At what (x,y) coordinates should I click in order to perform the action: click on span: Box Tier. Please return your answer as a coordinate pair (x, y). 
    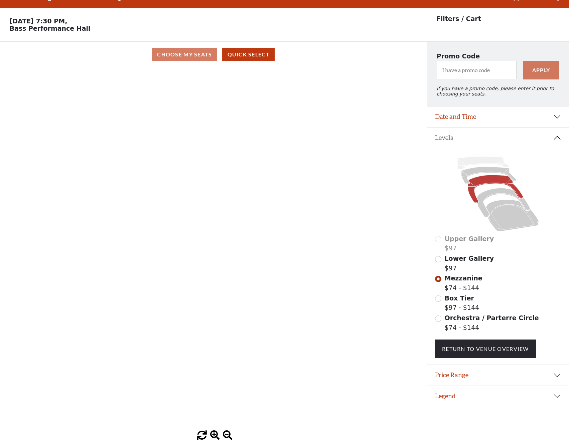
    Looking at the image, I should click on (459, 298).